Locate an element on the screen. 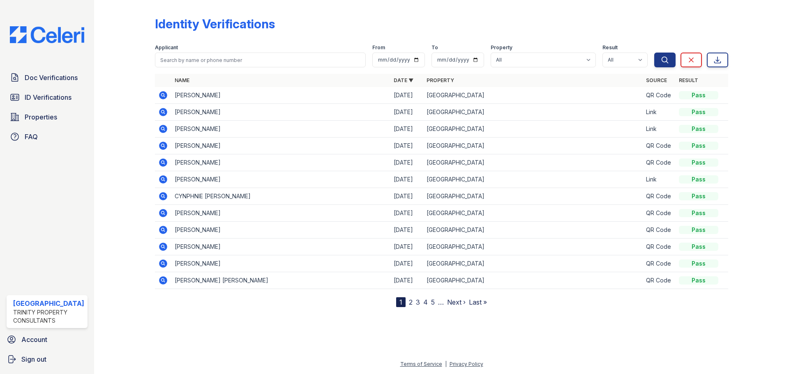  label: From is located at coordinates (378, 48).